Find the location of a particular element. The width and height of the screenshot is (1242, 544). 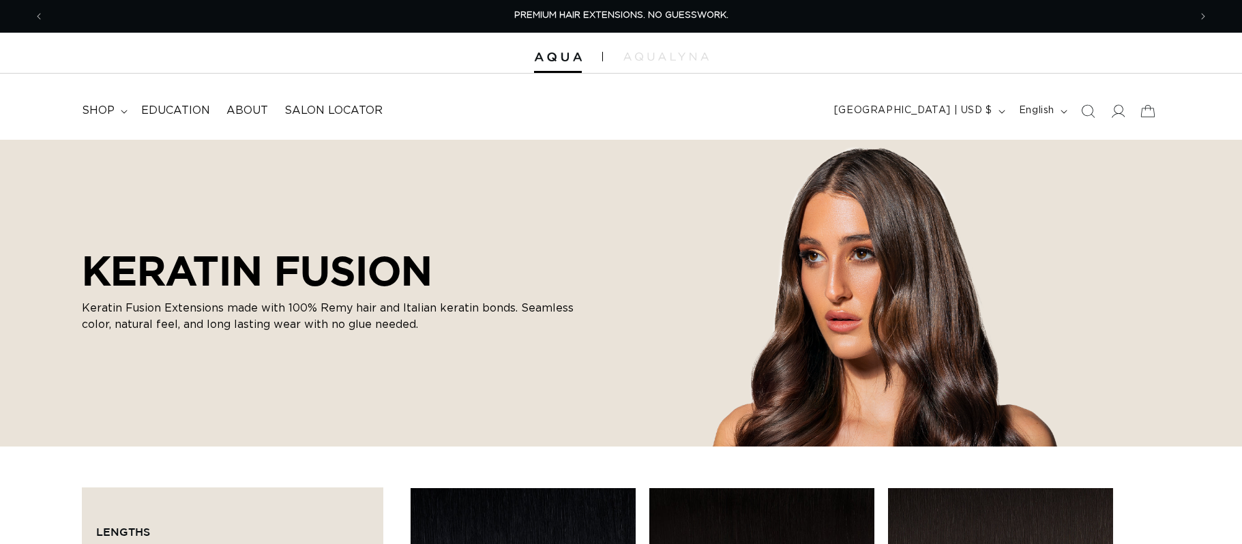

img: aqualyna.com is located at coordinates (666, 57).